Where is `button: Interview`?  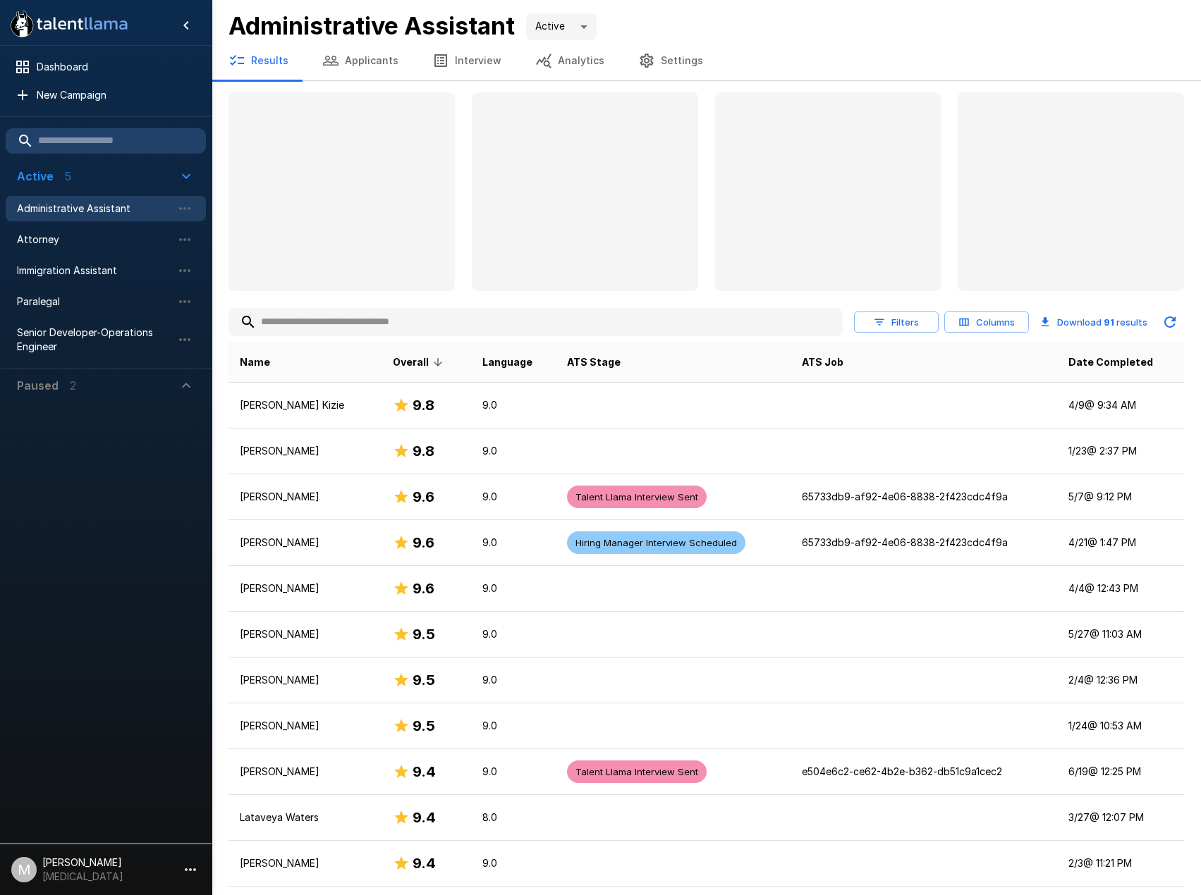
button: Interview is located at coordinates (467, 61).